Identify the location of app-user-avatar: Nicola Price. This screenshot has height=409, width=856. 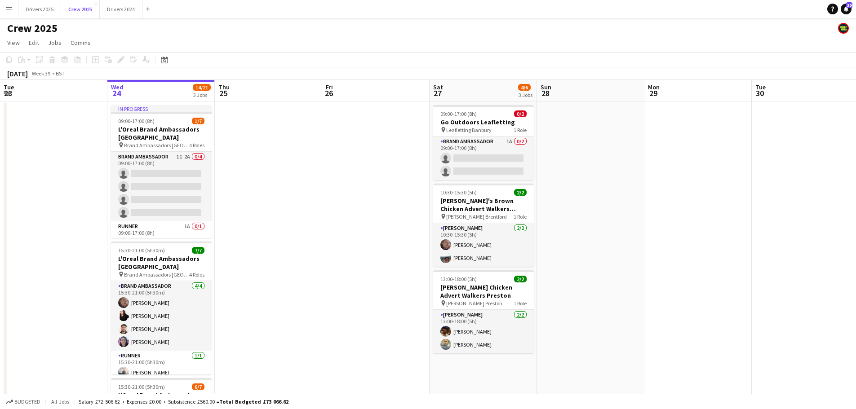
(843, 28).